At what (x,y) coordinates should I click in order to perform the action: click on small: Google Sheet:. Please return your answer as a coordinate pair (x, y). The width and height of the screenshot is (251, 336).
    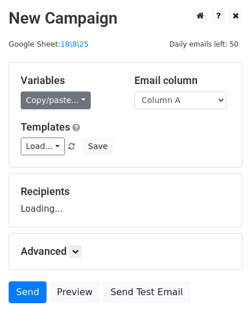
    Looking at the image, I should click on (48, 44).